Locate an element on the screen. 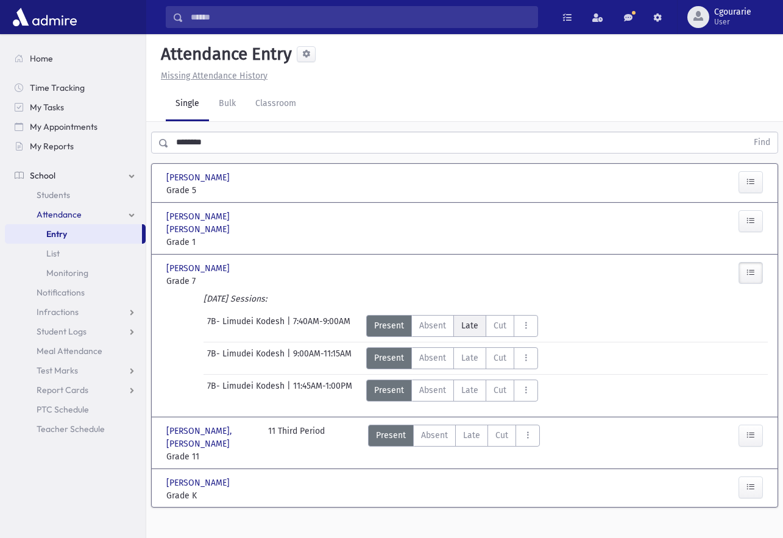 The width and height of the screenshot is (783, 538). a: Test Marks is located at coordinates (75, 370).